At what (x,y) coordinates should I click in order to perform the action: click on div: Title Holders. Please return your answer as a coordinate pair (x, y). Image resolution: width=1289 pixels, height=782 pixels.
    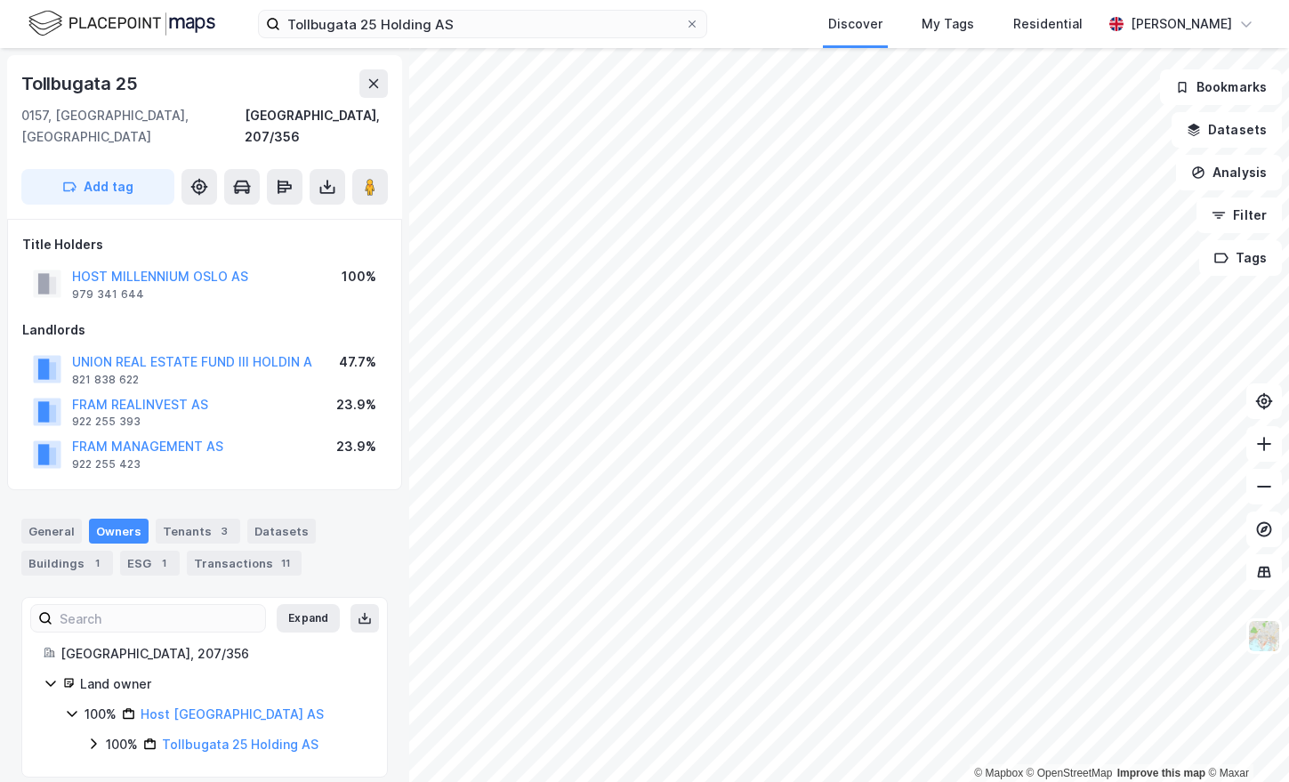
    Looking at the image, I should click on (205, 245).